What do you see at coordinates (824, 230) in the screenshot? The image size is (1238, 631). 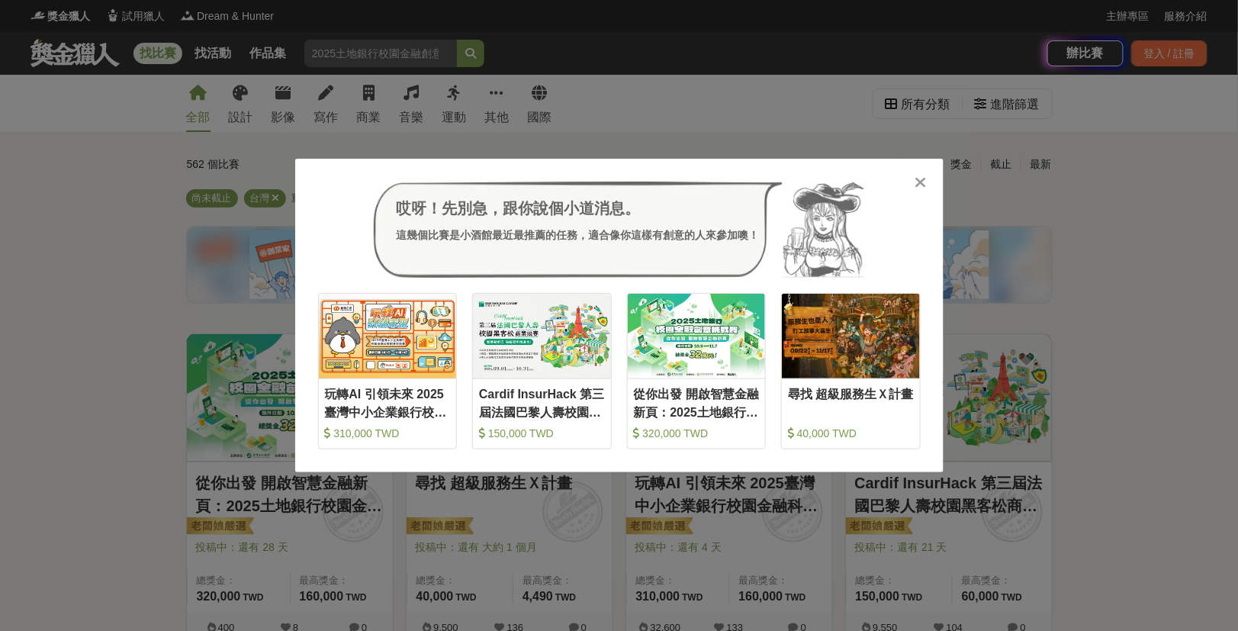 I see `img: Avatar` at bounding box center [824, 230].